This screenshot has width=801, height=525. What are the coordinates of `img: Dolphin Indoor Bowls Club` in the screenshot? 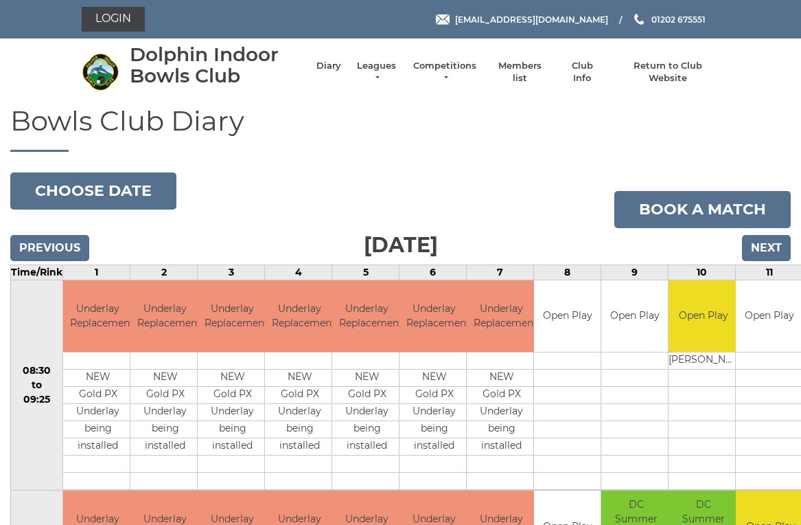 It's located at (100, 71).